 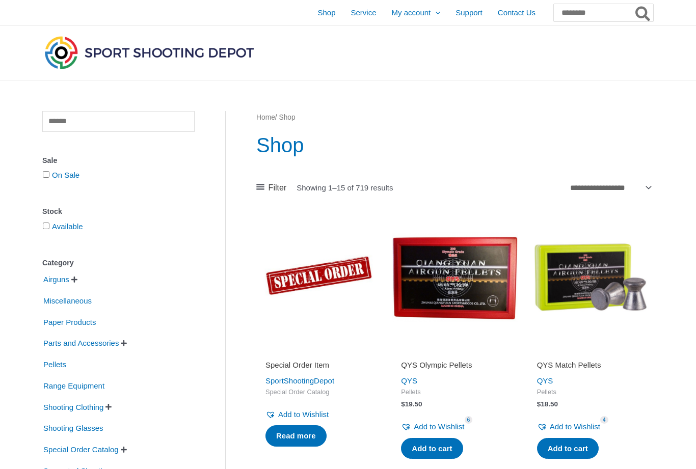 I want to click on a: QYS Match Pellets, so click(x=590, y=367).